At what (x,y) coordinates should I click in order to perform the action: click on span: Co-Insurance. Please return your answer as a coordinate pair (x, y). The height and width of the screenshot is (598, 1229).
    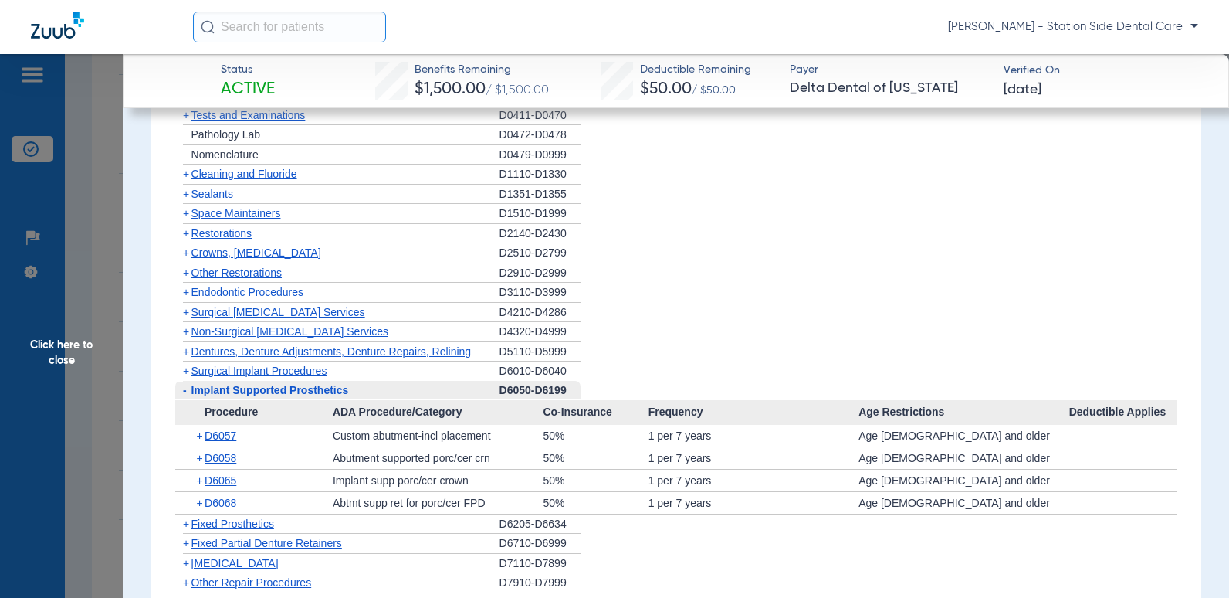
    Looking at the image, I should click on (595, 412).